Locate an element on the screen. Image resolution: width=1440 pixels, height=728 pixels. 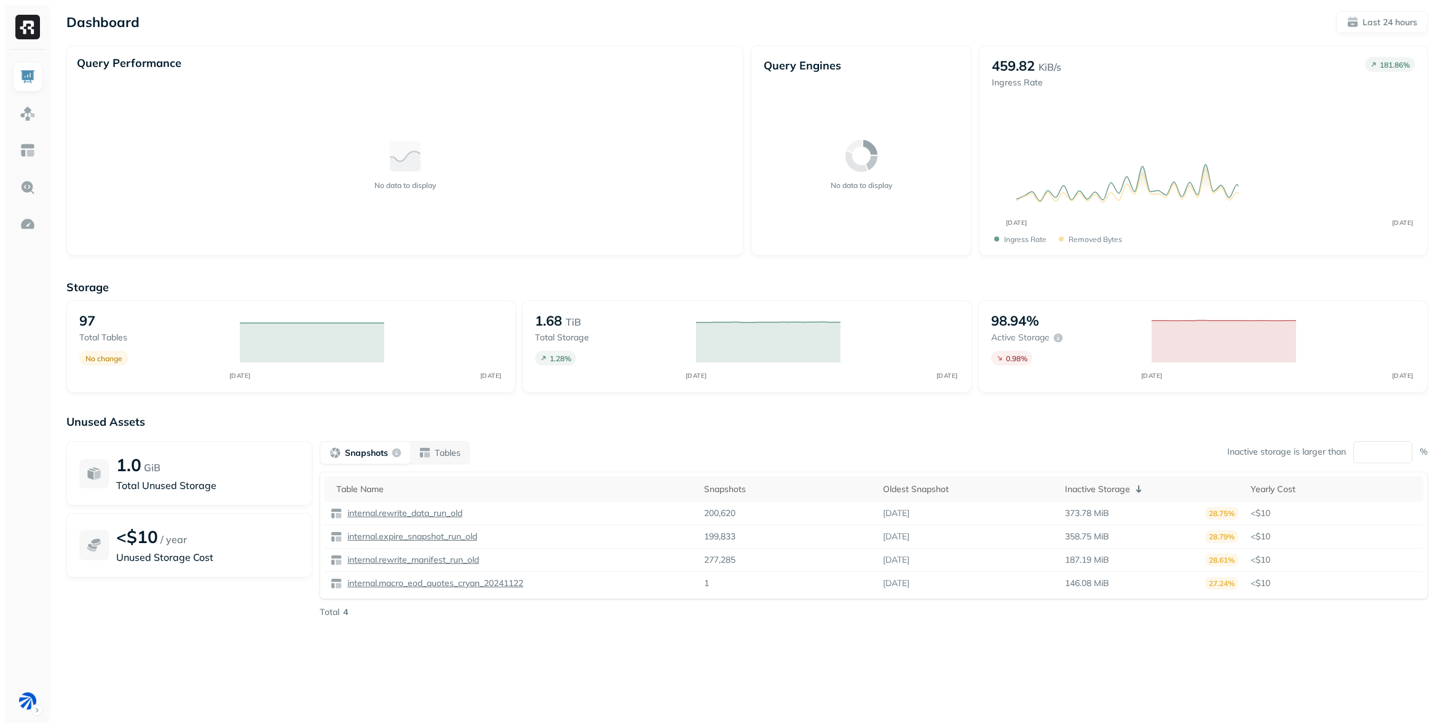
p: TiB is located at coordinates (573, 322).